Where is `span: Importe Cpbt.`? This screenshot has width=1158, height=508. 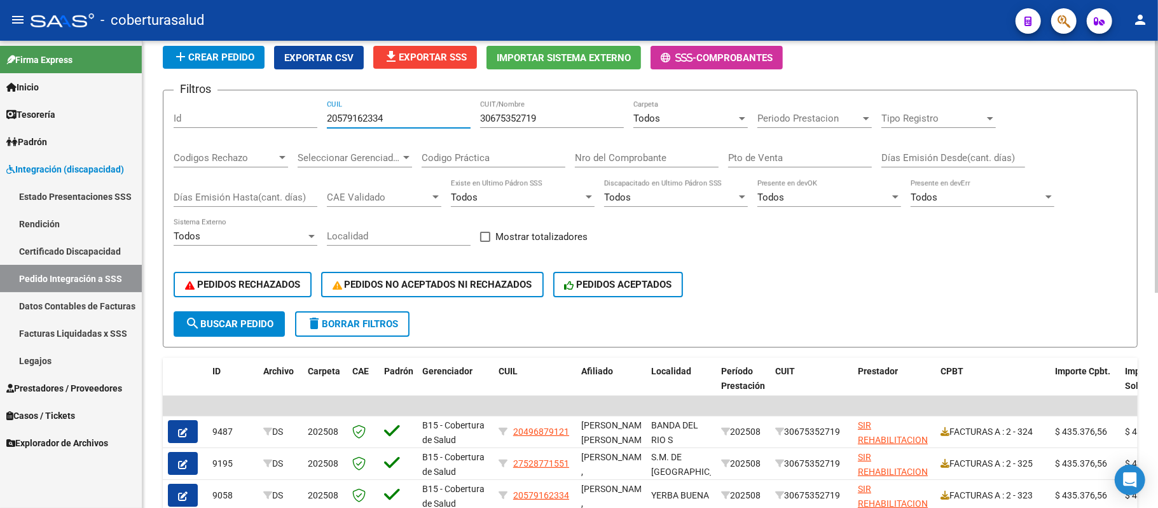 span: Importe Cpbt. is located at coordinates (1083, 371).